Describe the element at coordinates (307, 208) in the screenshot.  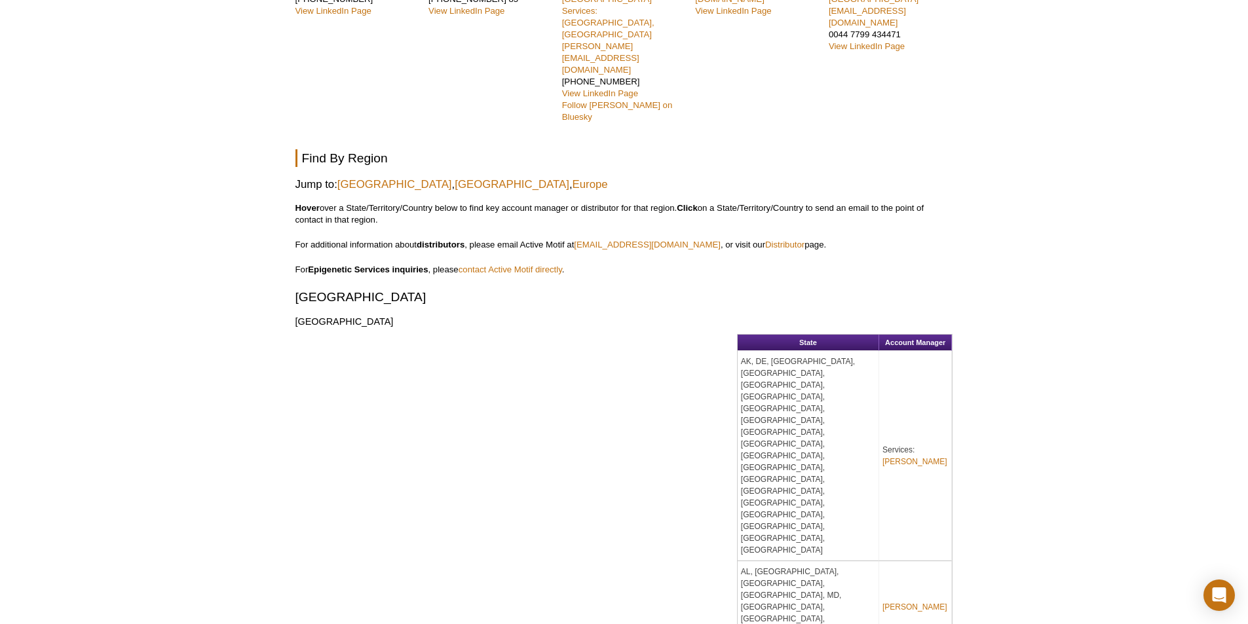
I see `strong: Hover` at that location.